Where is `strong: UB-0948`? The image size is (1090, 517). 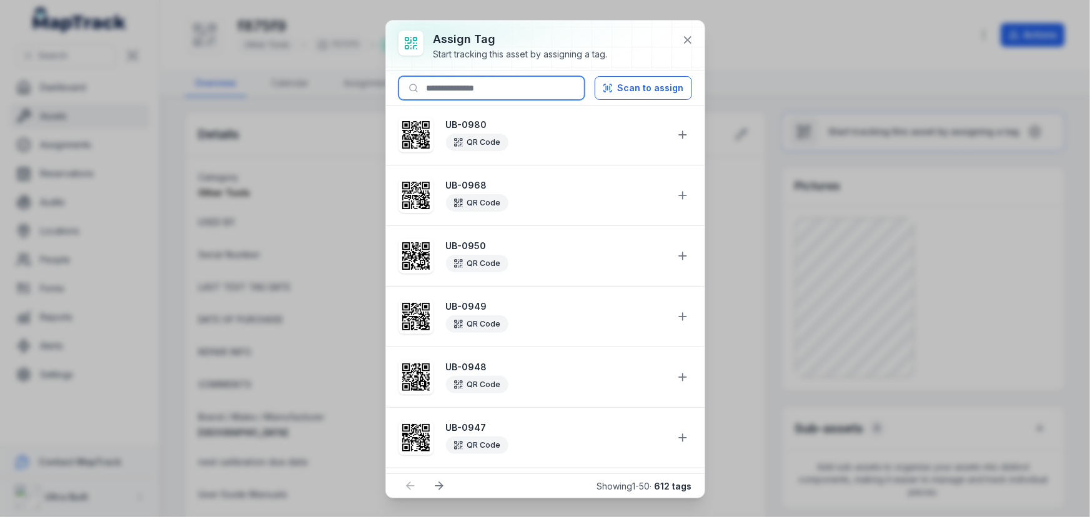 strong: UB-0948 is located at coordinates (556, 367).